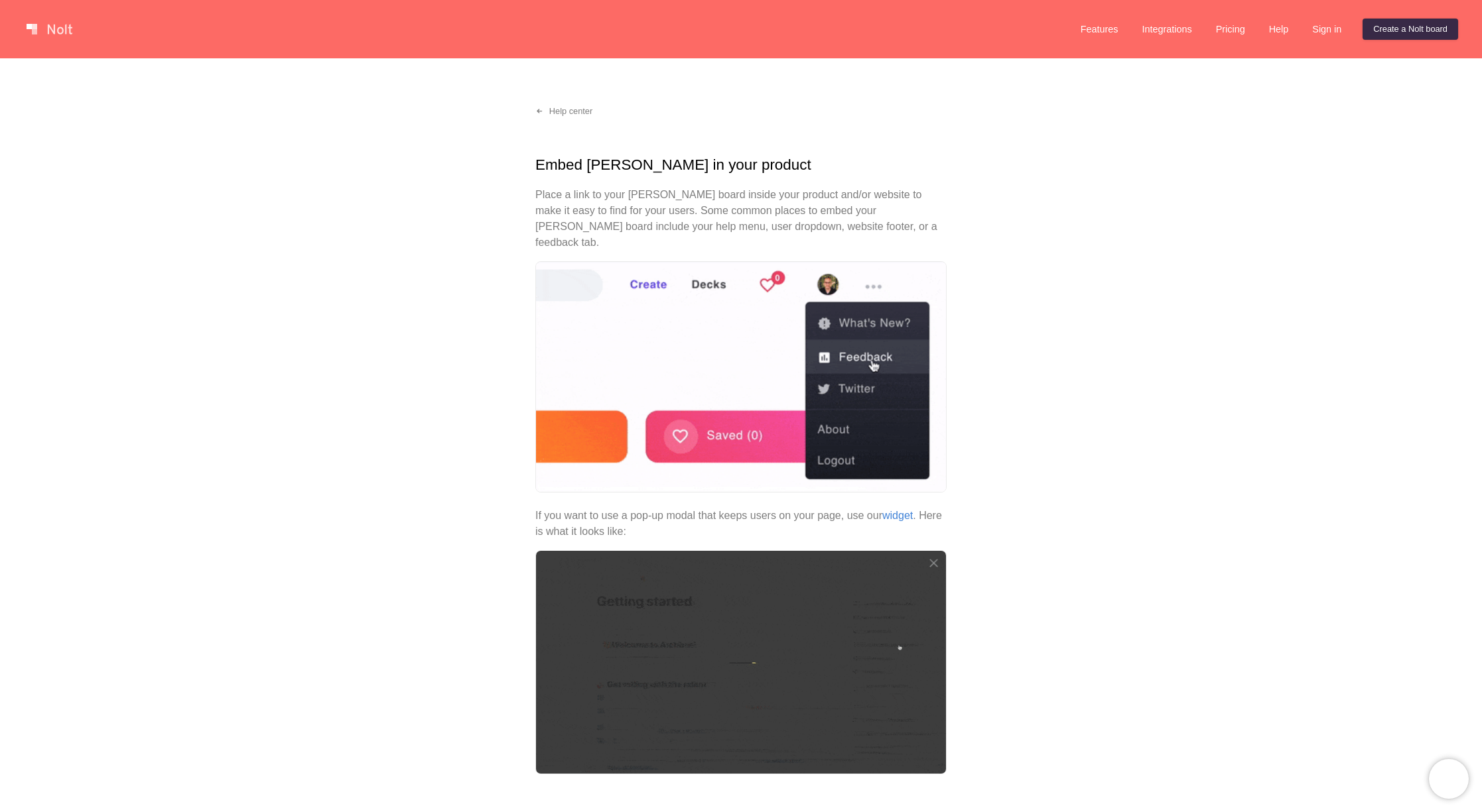 The width and height of the screenshot is (1482, 812). What do you see at coordinates (898, 516) in the screenshot?
I see `a: widget` at bounding box center [898, 516].